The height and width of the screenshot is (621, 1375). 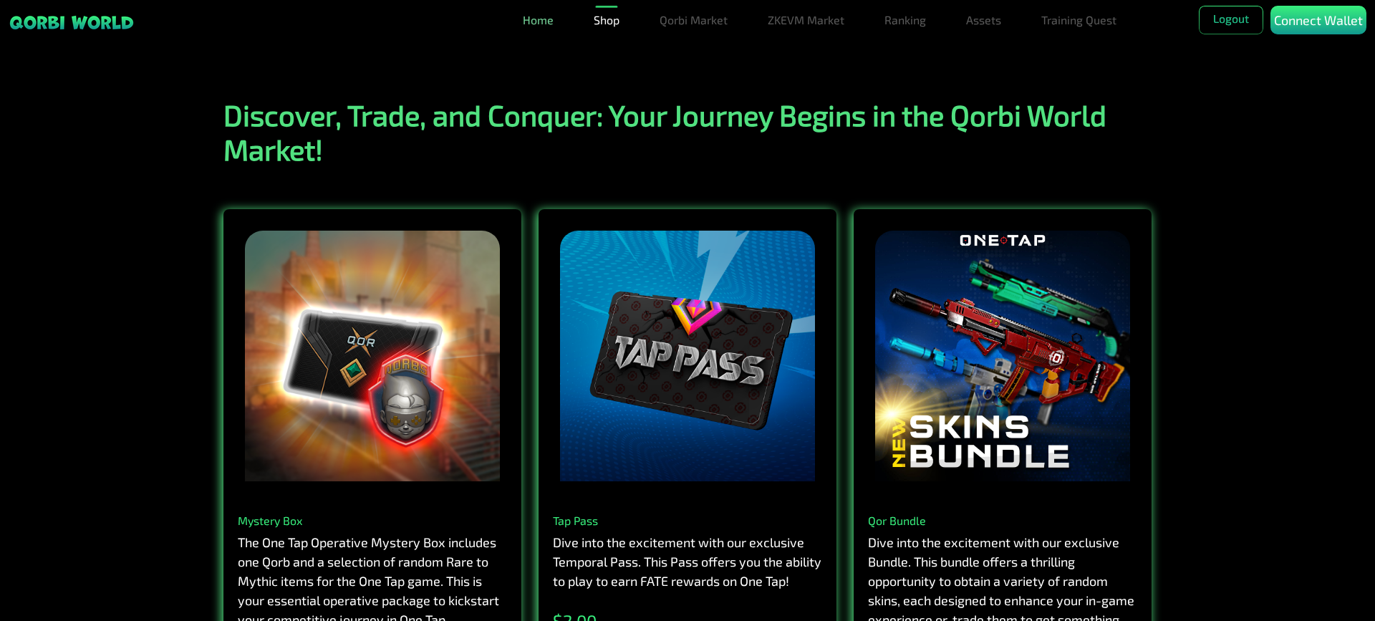 What do you see at coordinates (688, 520) in the screenshot?
I see `h4: Tap Pass` at bounding box center [688, 520].